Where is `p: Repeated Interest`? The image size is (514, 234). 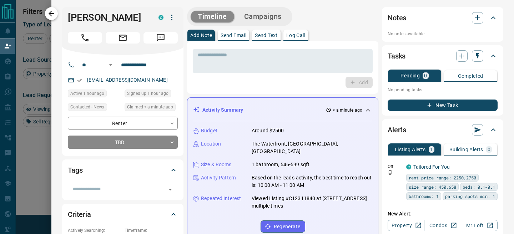 p: Repeated Interest is located at coordinates (221, 199).